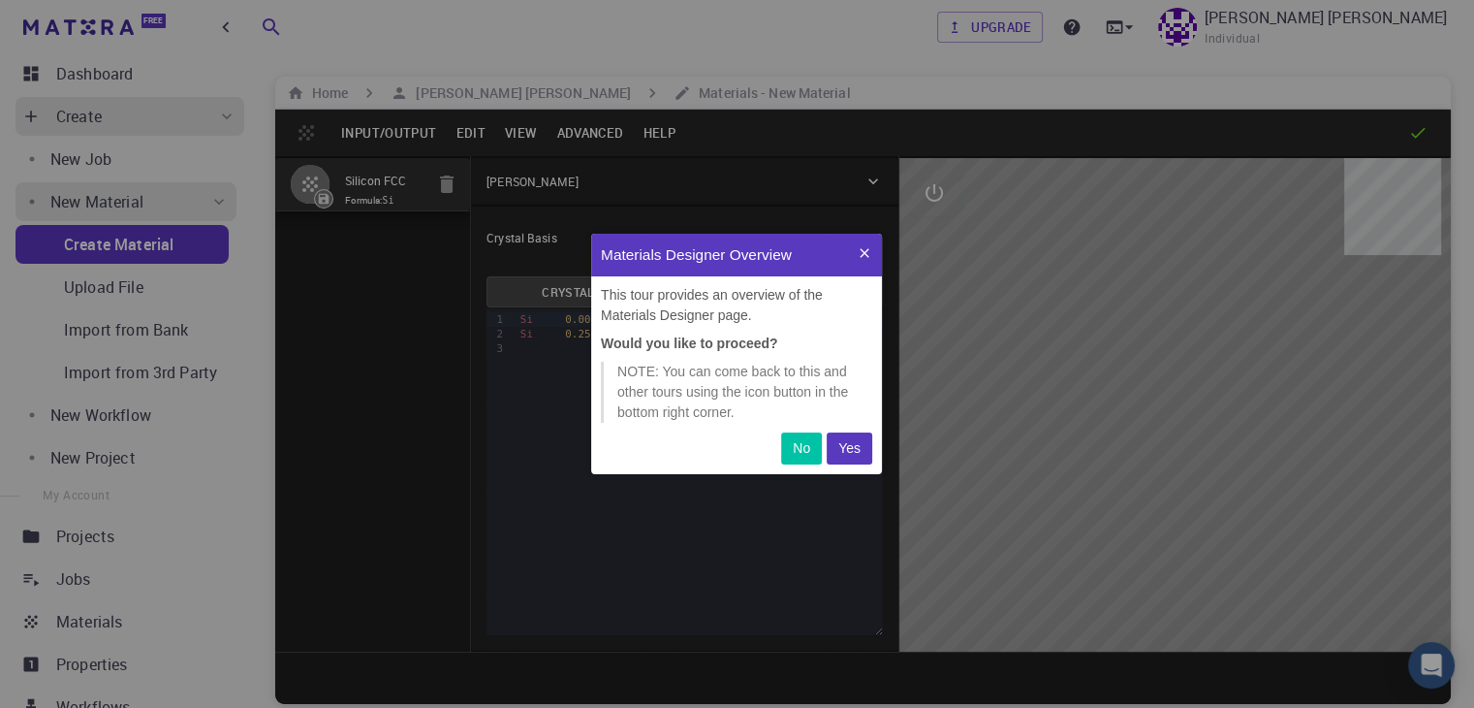  Describe the element at coordinates (737, 305) in the screenshot. I see `p: This tour provides an overview of the Materials Designer page.` at that location.